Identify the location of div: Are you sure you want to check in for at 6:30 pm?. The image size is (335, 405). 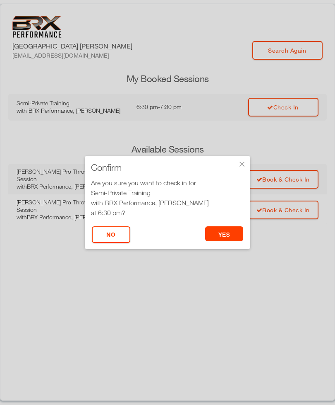
(168, 198).